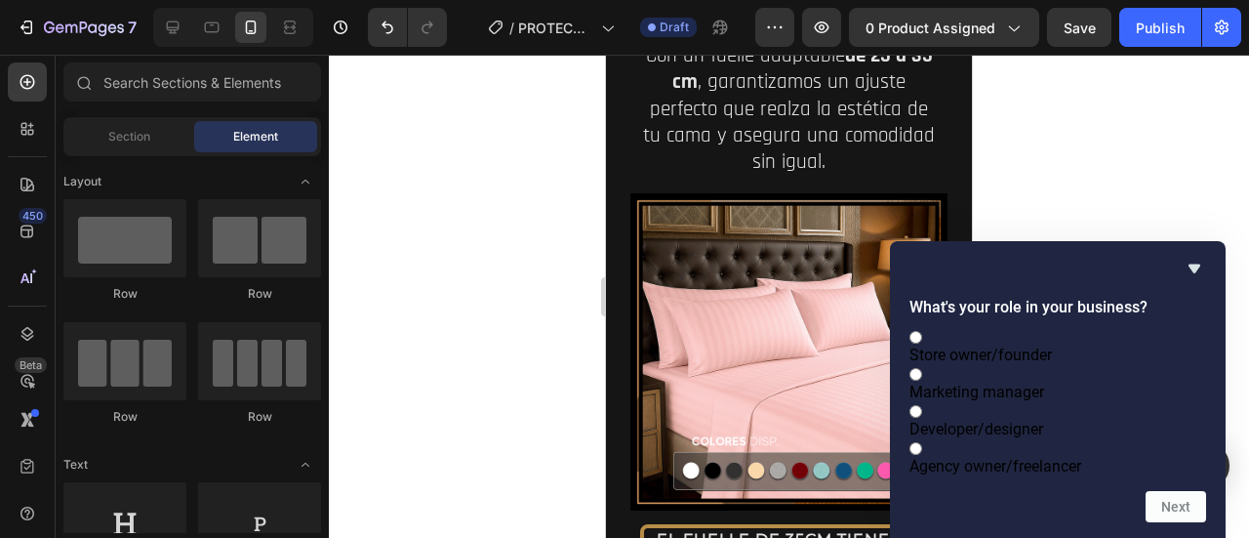 Image resolution: width=1249 pixels, height=538 pixels. Describe the element at coordinates (32, 216) in the screenshot. I see `div: 450` at that location.